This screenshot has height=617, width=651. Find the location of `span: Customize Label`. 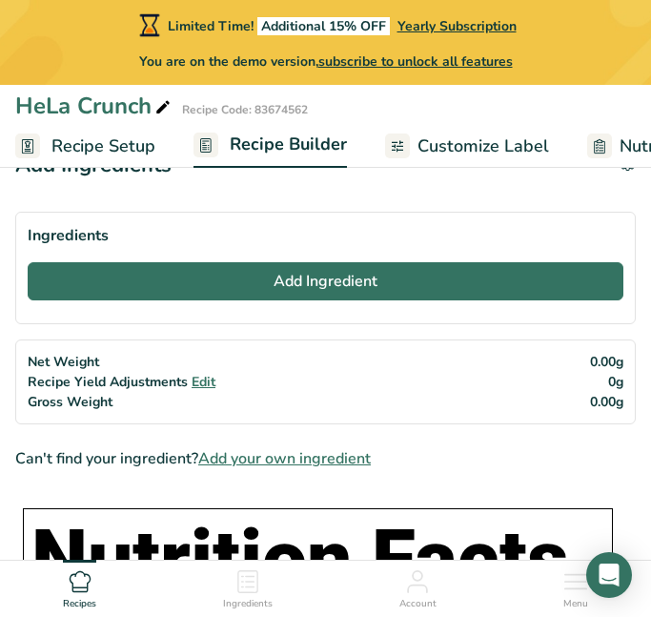

span: Customize Label is located at coordinates (483, 146).